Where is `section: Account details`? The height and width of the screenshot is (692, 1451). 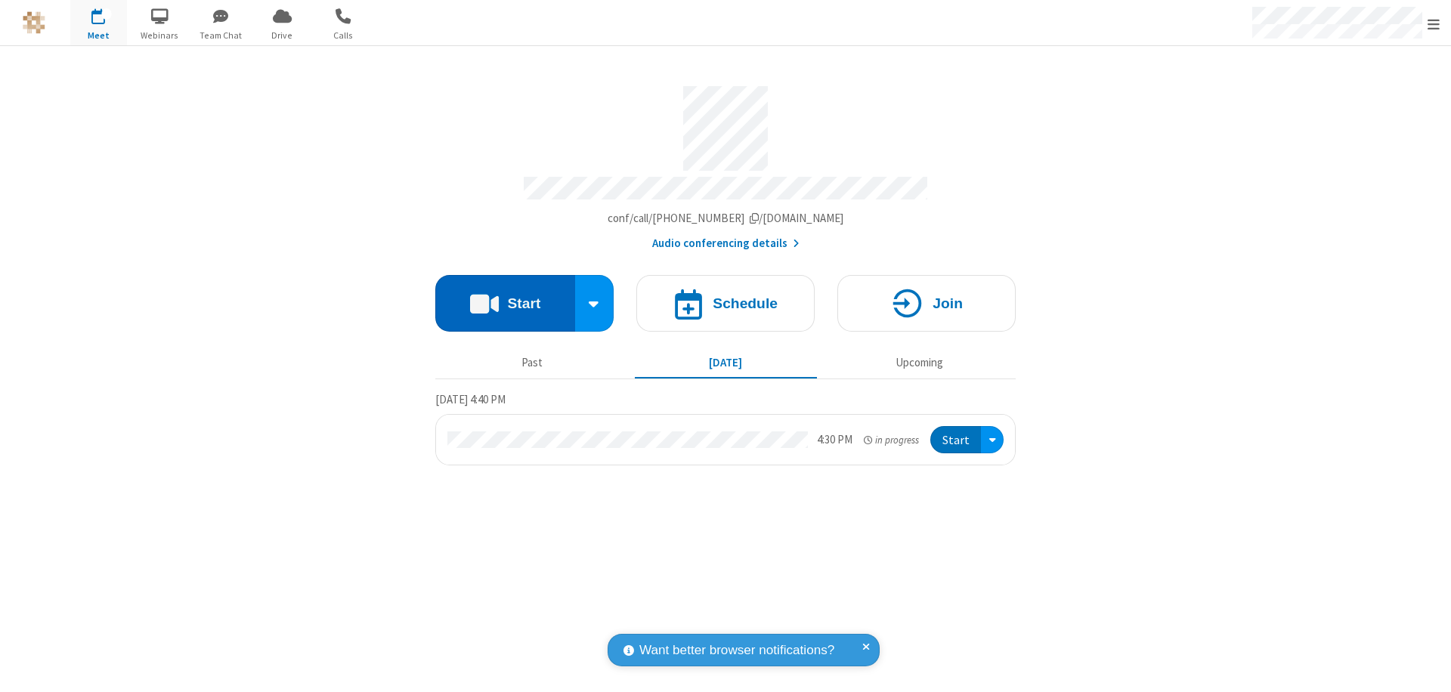 section: Account details is located at coordinates (725, 163).